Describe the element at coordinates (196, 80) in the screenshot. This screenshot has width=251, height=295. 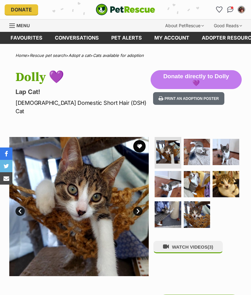
I see `button: Donate directly to Dolly 💜` at that location.